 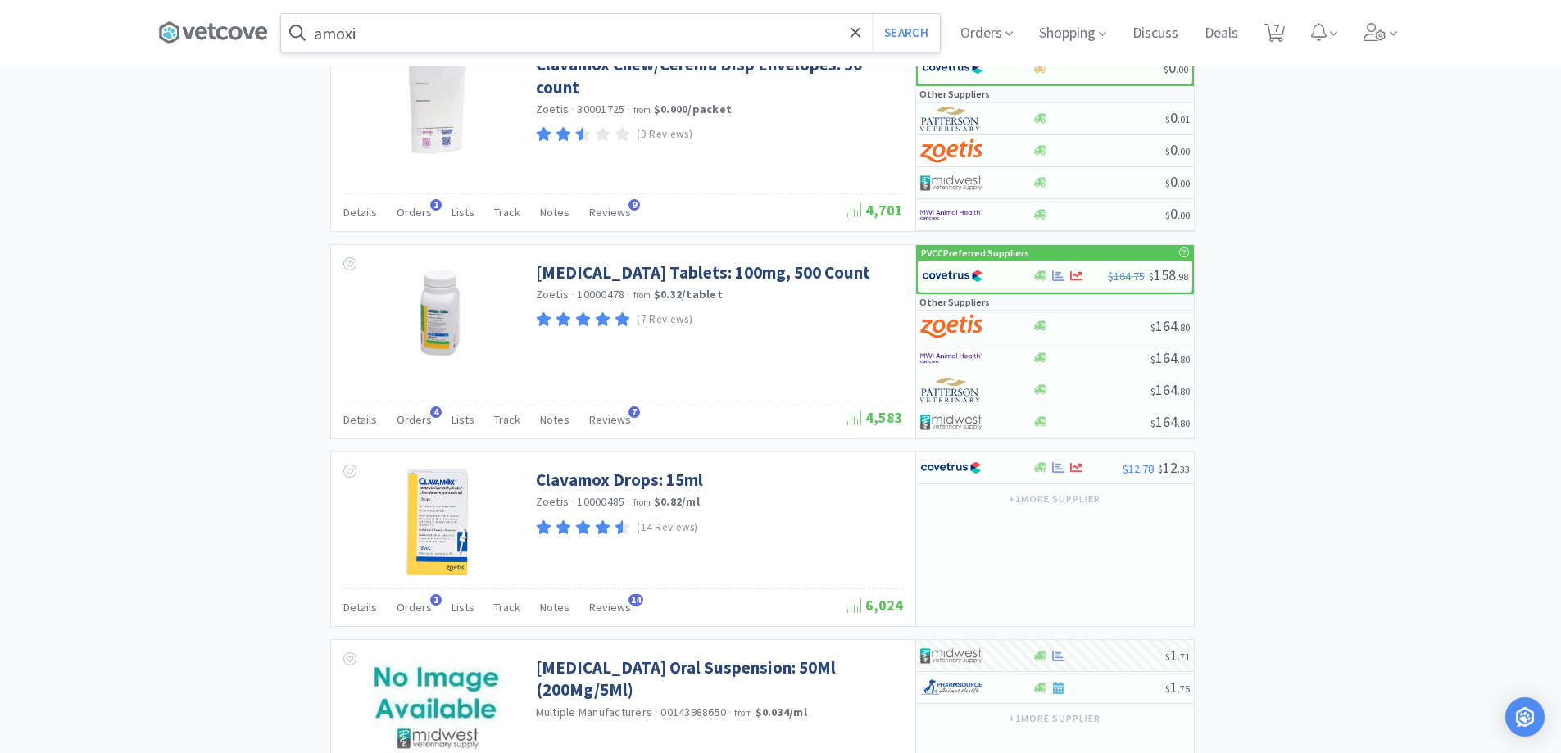 What do you see at coordinates (1183, 688) in the screenshot?
I see `span: . 75` at bounding box center [1183, 688].